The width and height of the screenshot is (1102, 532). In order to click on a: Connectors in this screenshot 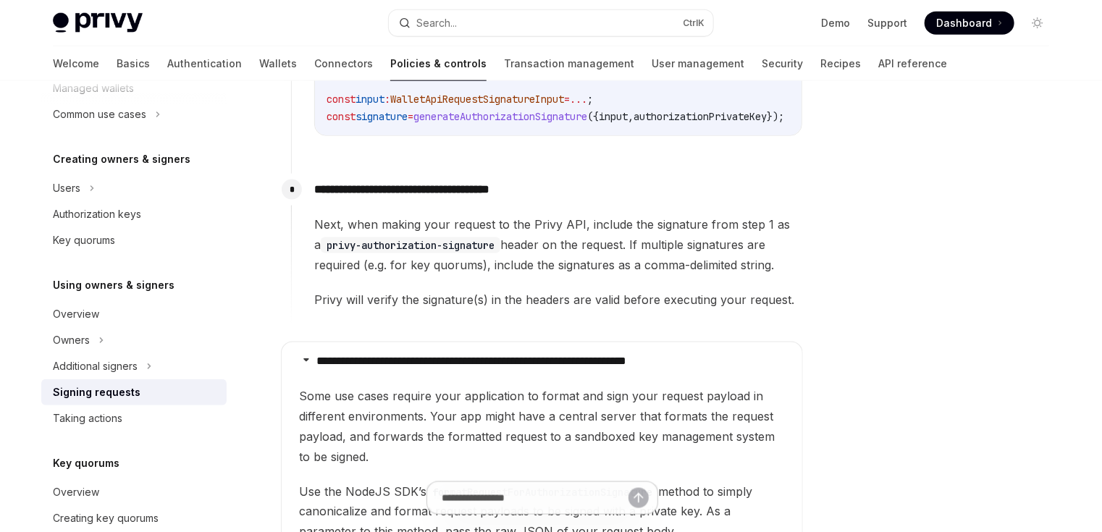, I will do `click(343, 64)`.